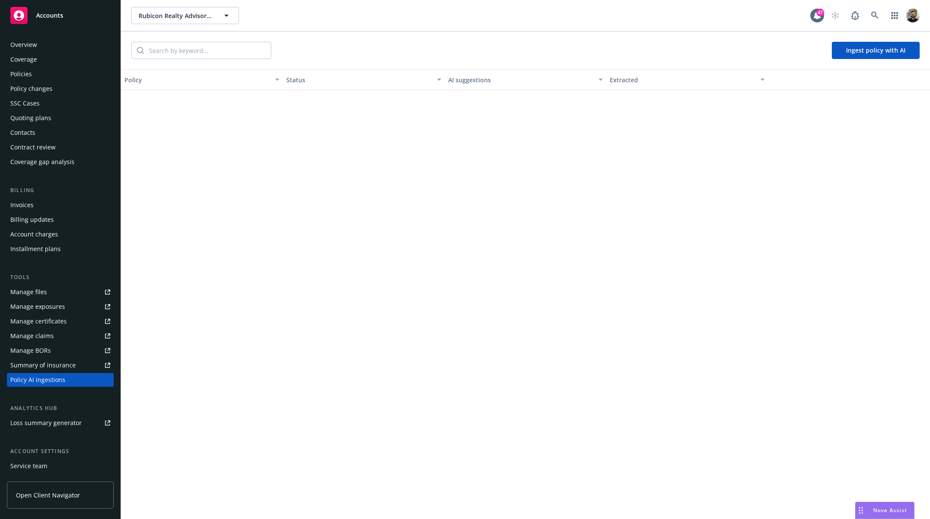 Image resolution: width=930 pixels, height=519 pixels. What do you see at coordinates (60, 16) in the screenshot?
I see `a: Accounts` at bounding box center [60, 16].